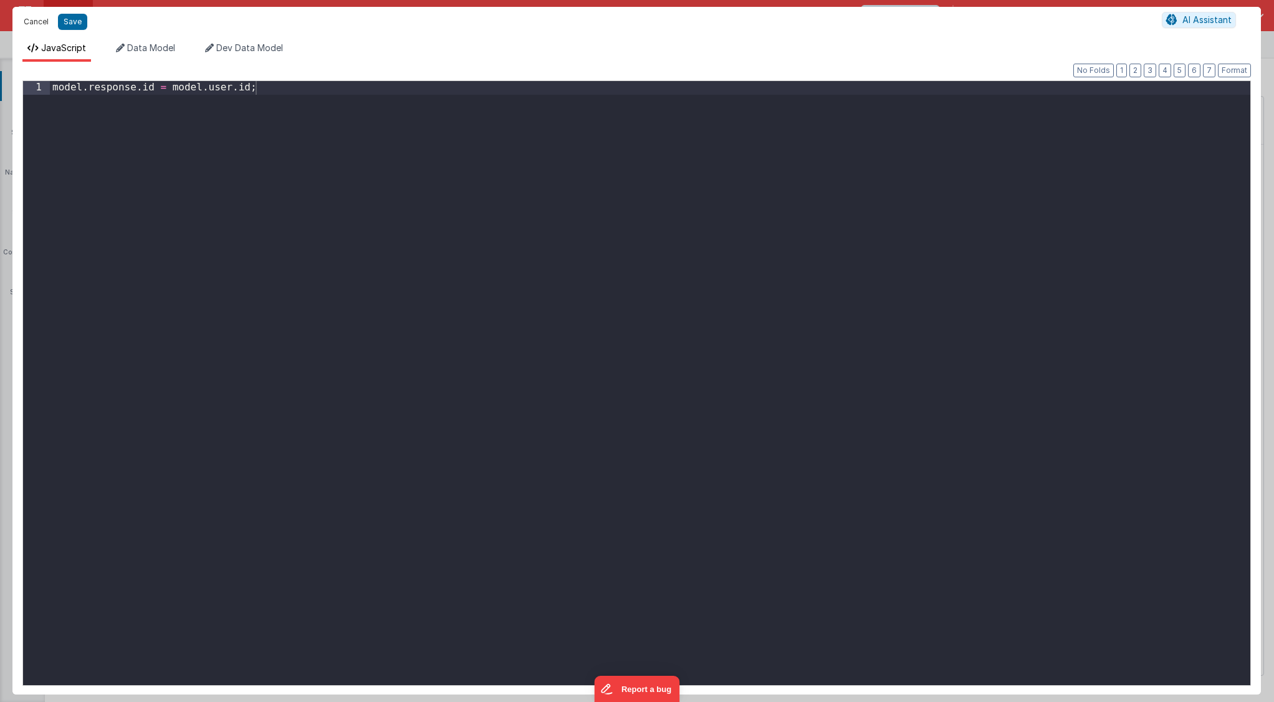 This screenshot has width=1274, height=702. Describe the element at coordinates (36, 88) in the screenshot. I see `div: 1` at that location.